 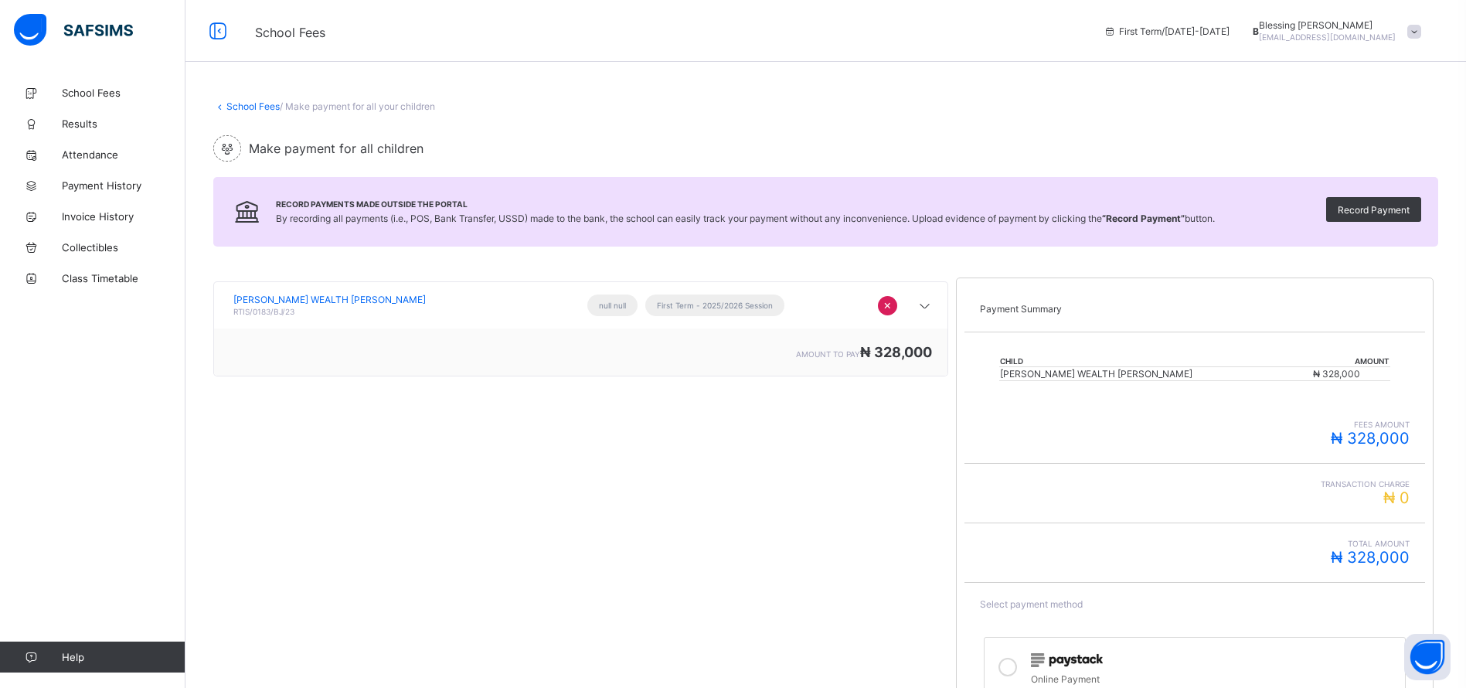 I want to click on img: safsims, so click(x=73, y=30).